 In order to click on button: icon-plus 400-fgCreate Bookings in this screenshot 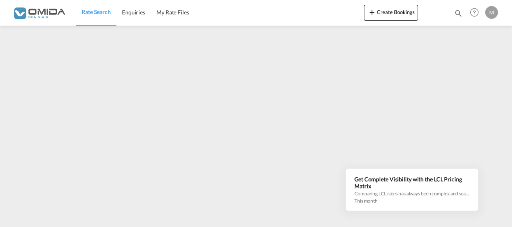, I will do `click(391, 13)`.